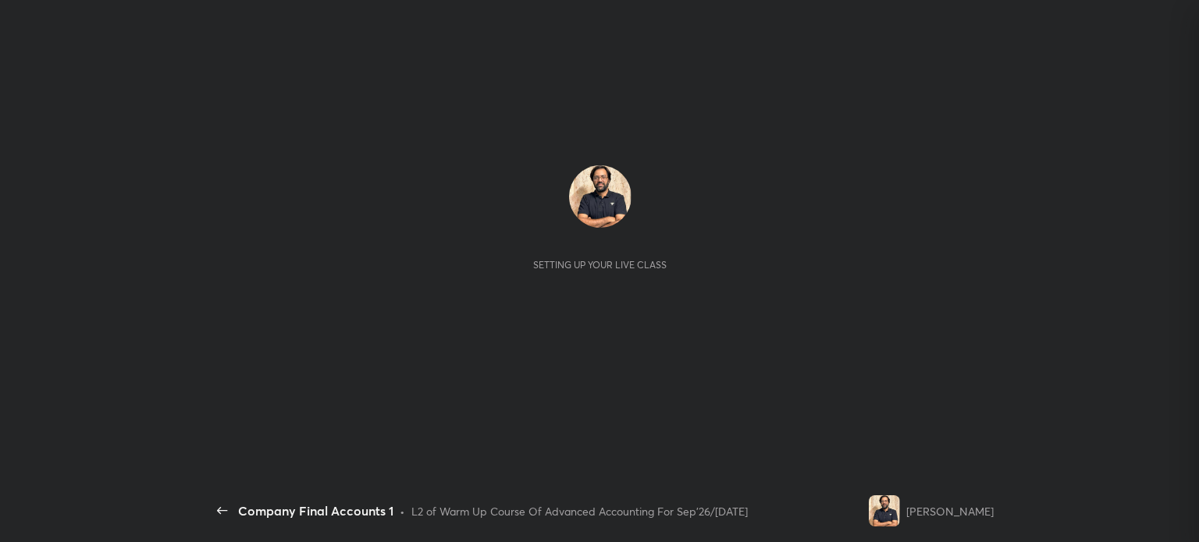  What do you see at coordinates (315, 511) in the screenshot?
I see `div: Company Final Accounts 1` at bounding box center [315, 511].